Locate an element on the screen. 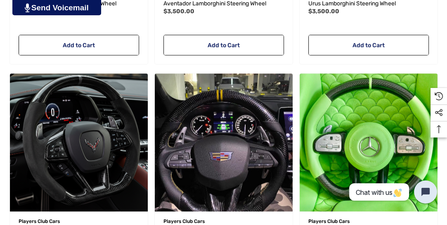 The width and height of the screenshot is (447, 225). img: Mercedes AMG Steering Wheel is located at coordinates (369, 142).